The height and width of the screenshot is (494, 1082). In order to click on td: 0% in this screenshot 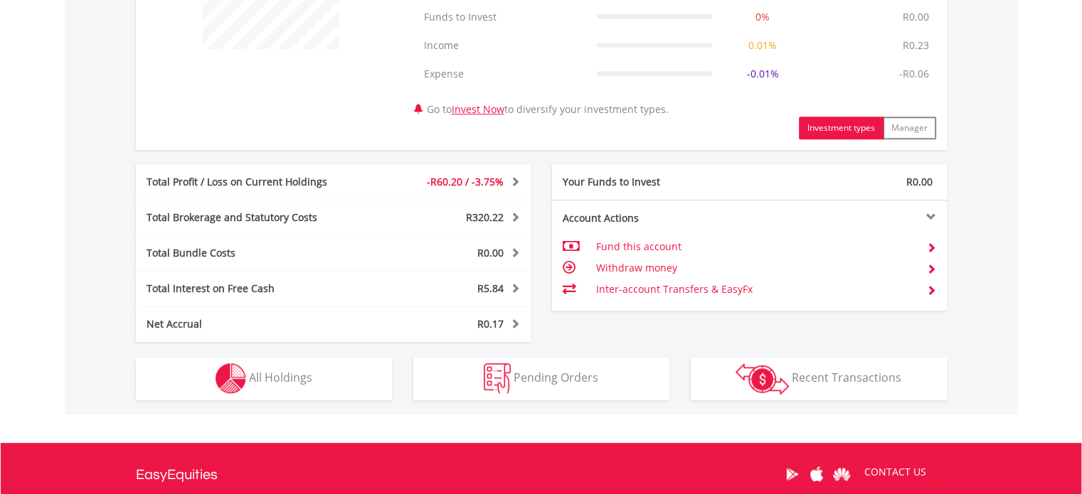, I will do `click(763, 17)`.